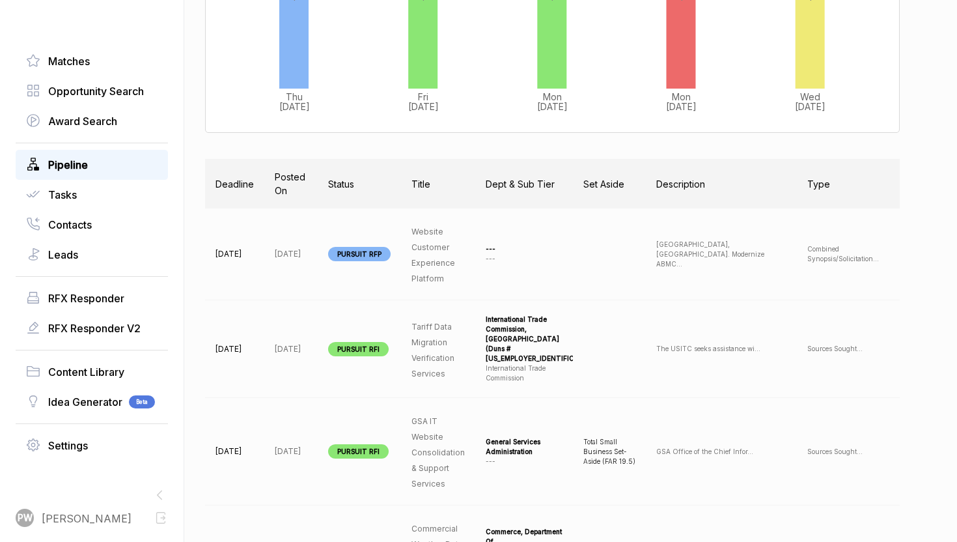 This screenshot has width=957, height=542. I want to click on a: Content Library, so click(92, 372).